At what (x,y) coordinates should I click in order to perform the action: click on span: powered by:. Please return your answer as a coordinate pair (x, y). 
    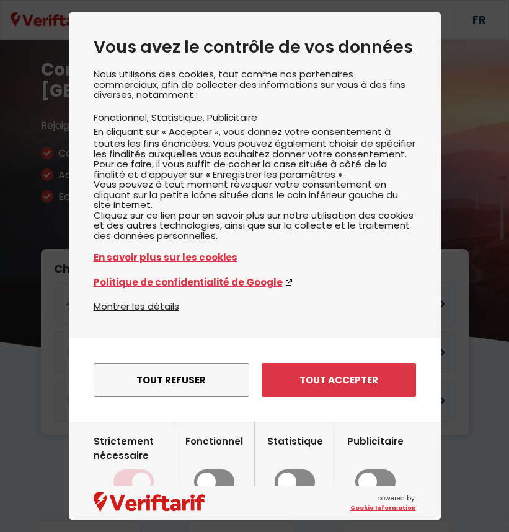
    Looking at the image, I should click on (383, 503).